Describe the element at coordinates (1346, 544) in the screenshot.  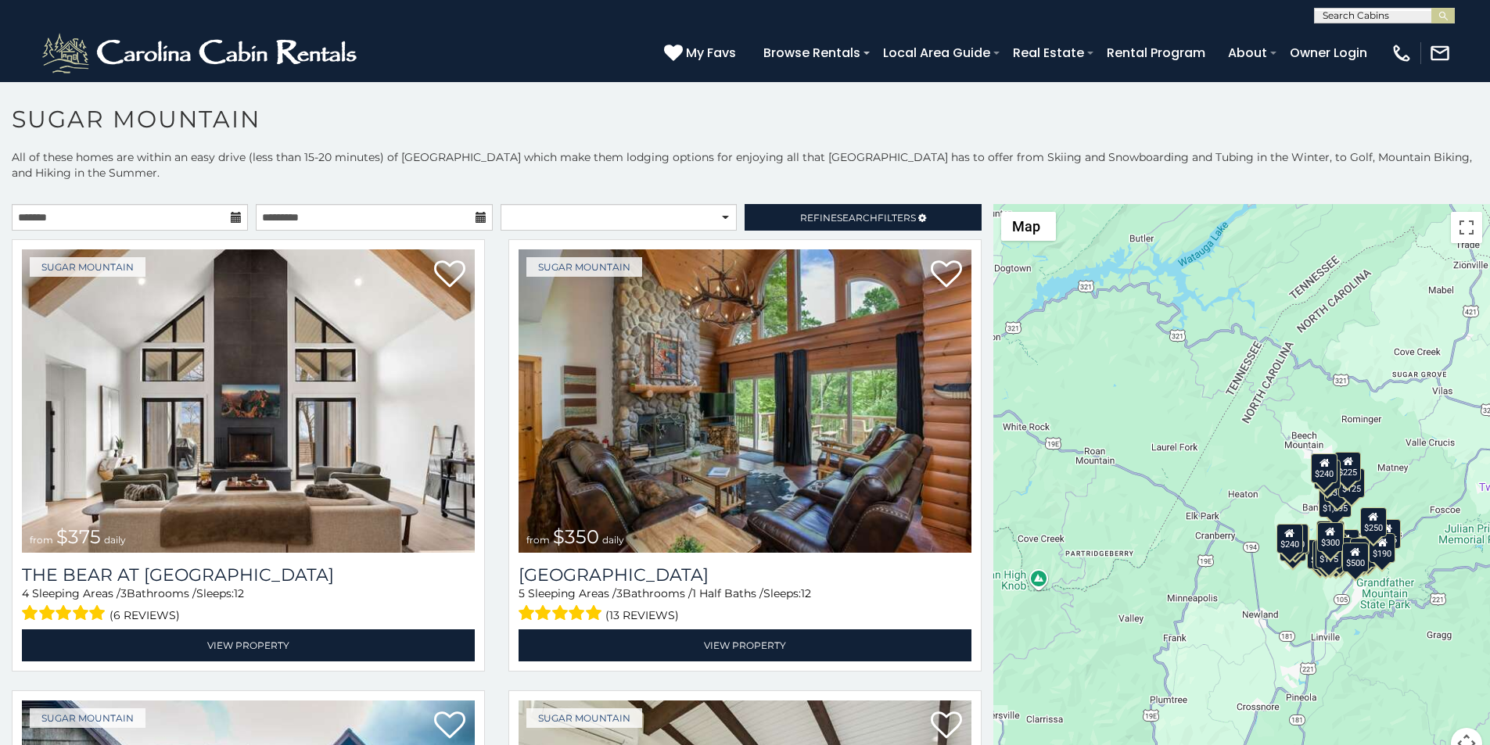
I see `div: $200` at that location.